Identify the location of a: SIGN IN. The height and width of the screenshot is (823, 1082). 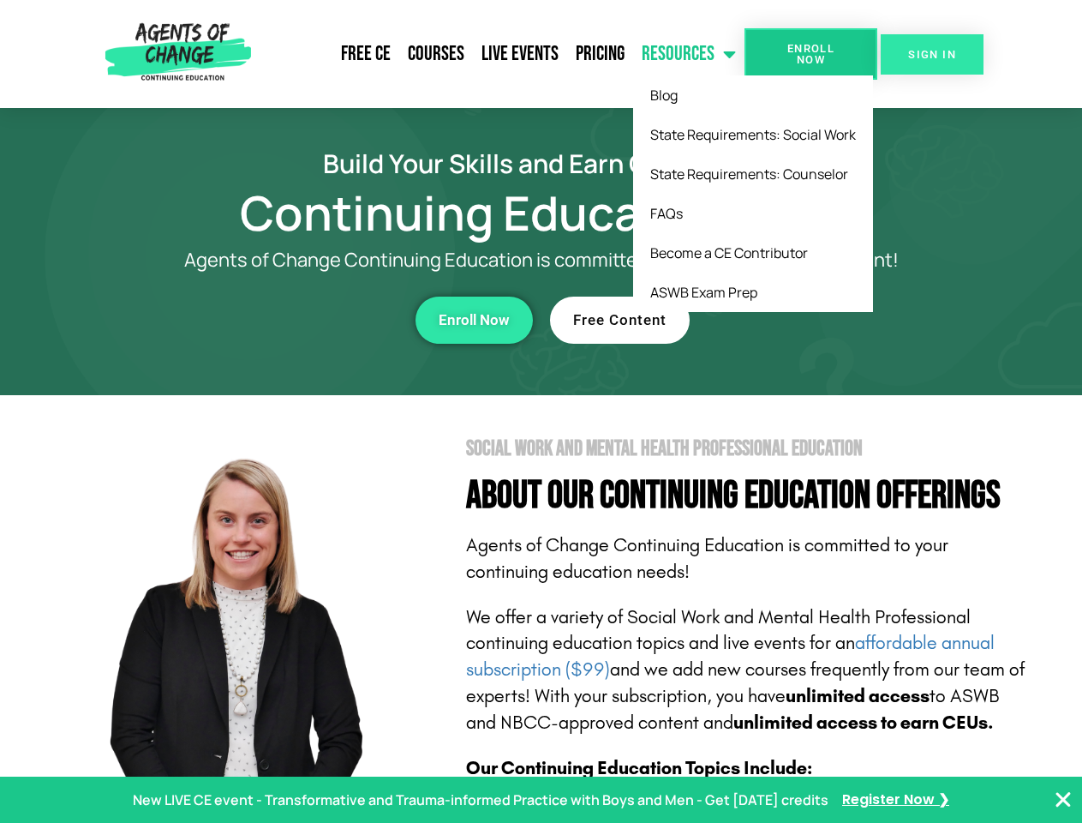
(932, 54).